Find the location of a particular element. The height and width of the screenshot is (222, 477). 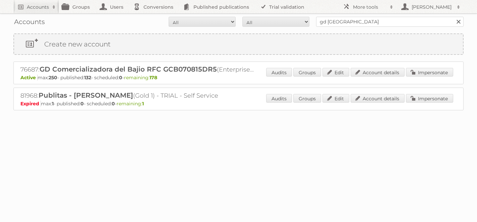

h2: 76687: (Enterprise 250) is located at coordinates (138, 70).